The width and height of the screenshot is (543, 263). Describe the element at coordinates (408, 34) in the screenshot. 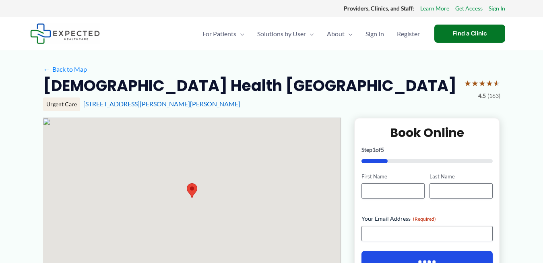

I see `span: Register` at that location.